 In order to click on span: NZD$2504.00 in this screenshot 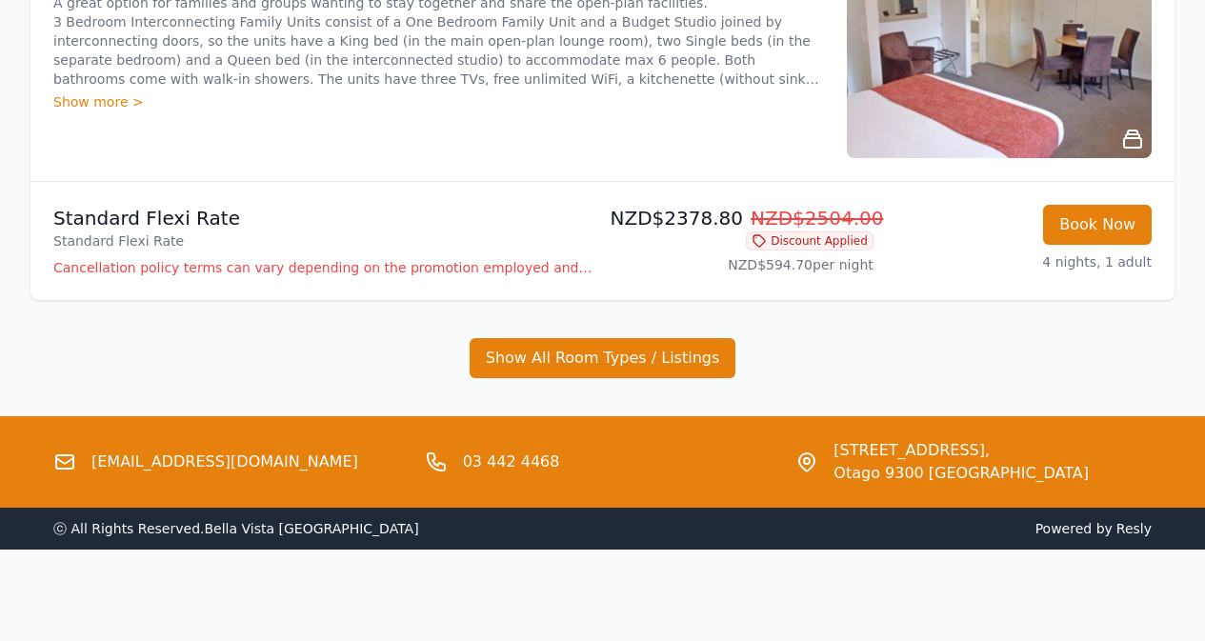, I will do `click(817, 218)`.